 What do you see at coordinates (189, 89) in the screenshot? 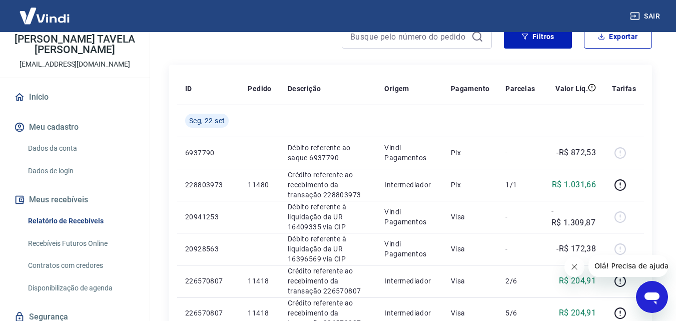
I see `p: ID` at bounding box center [189, 89].